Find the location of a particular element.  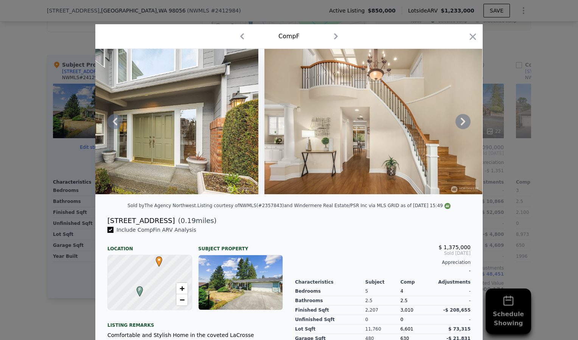

div: Appreciation is located at coordinates (383, 262).